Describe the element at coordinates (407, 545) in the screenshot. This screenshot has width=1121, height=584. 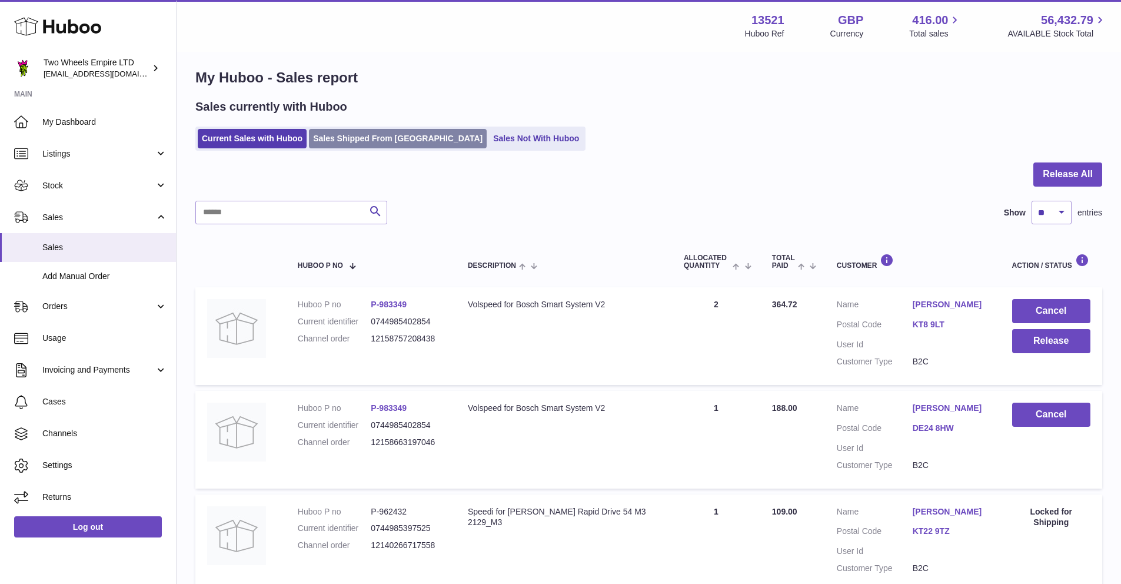
I see `dd: 12140266717558` at that location.